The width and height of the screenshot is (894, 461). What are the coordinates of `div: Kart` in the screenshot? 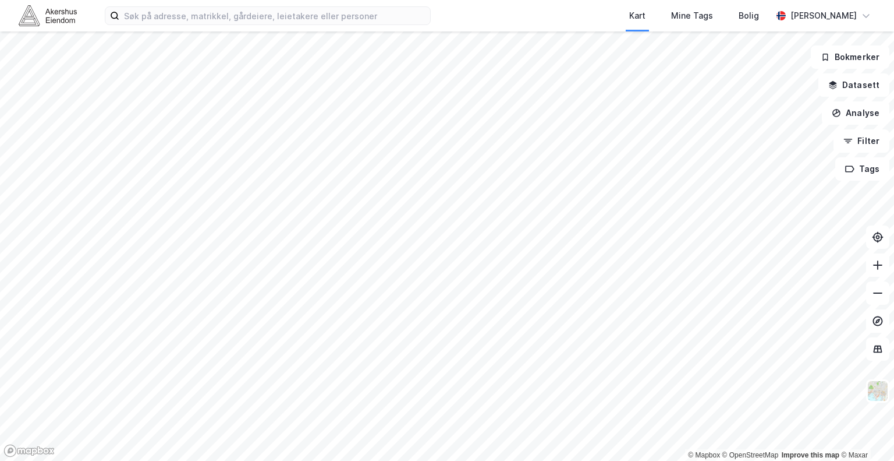 It's located at (637, 16).